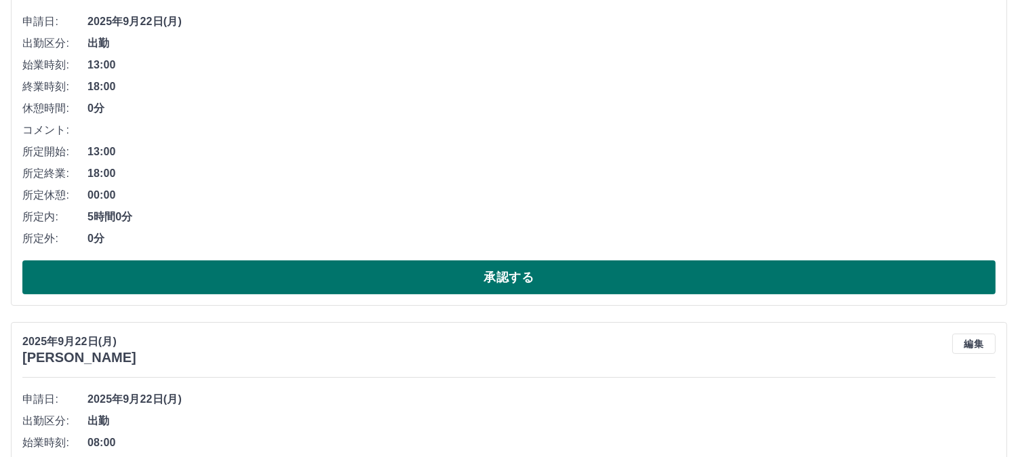  What do you see at coordinates (541, 195) in the screenshot?
I see `span: 00:00` at bounding box center [541, 195].